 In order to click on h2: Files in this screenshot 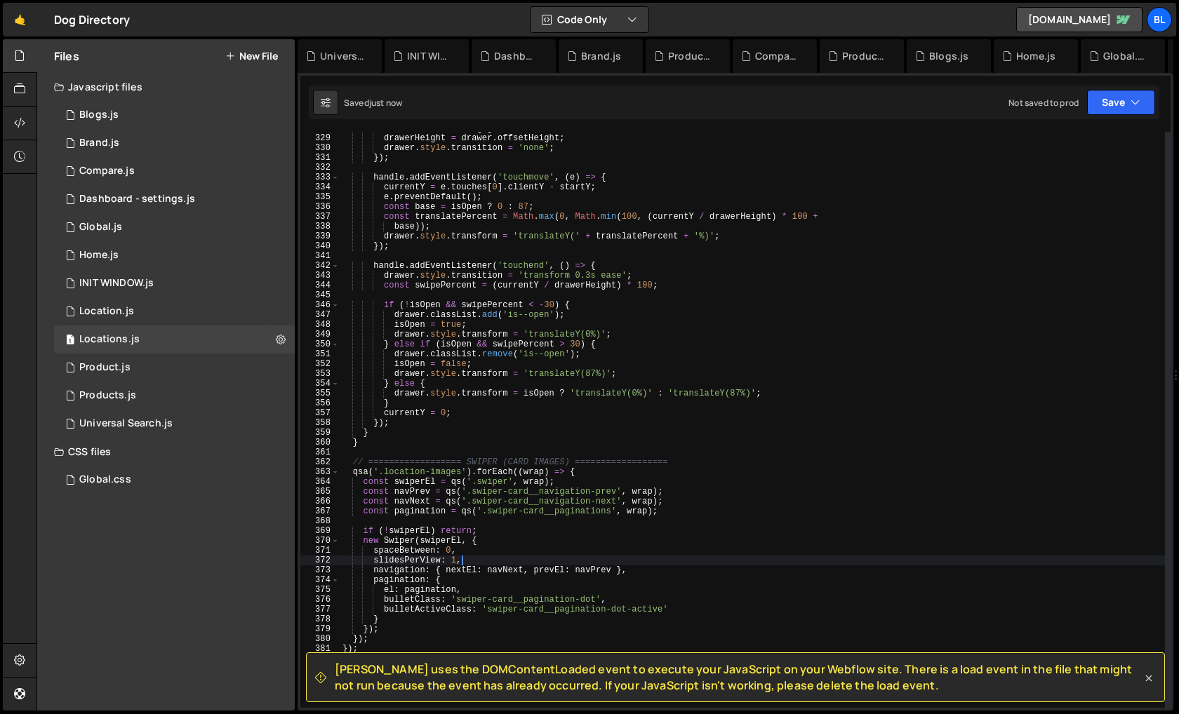, I will do `click(67, 56)`.